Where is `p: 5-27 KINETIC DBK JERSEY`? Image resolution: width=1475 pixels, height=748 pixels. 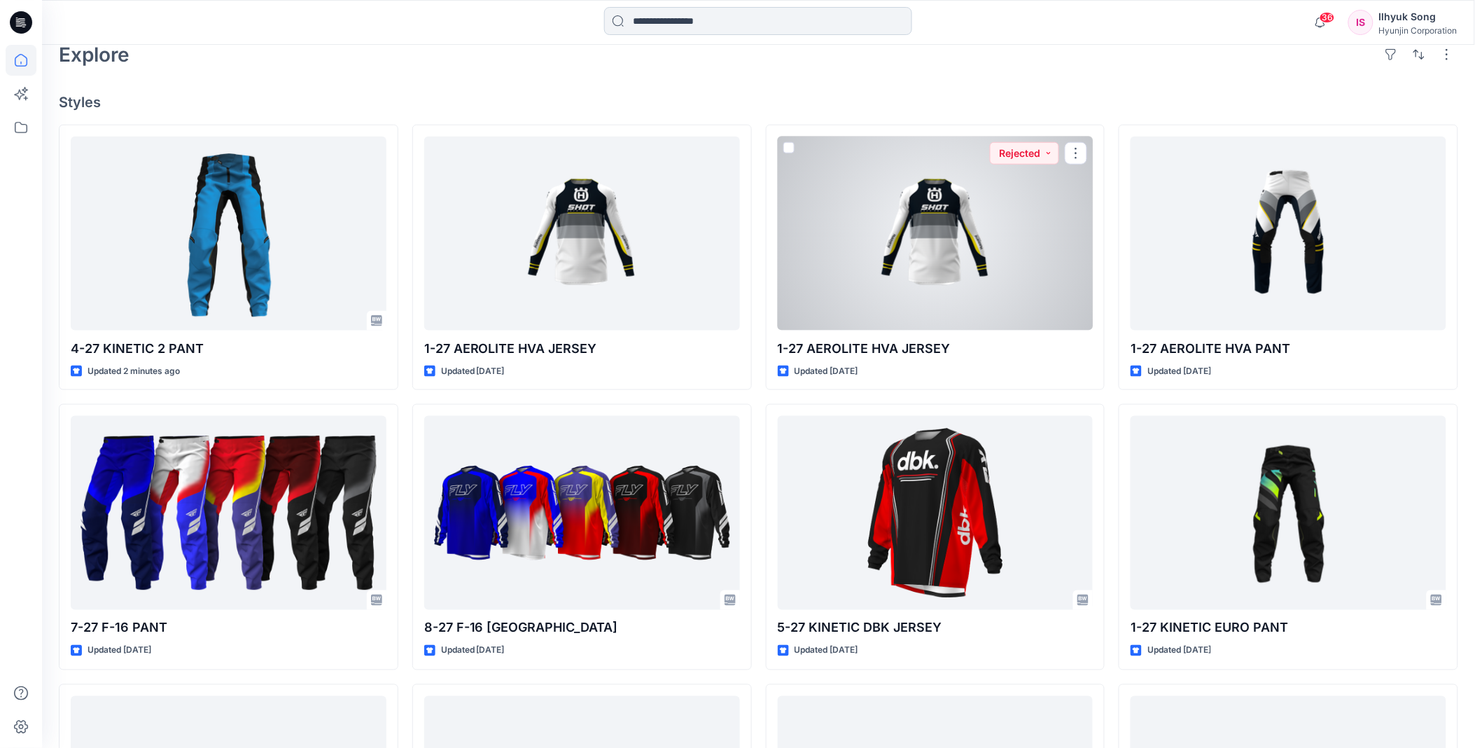
p: 5-27 KINETIC DBK JERSEY is located at coordinates (935, 628).